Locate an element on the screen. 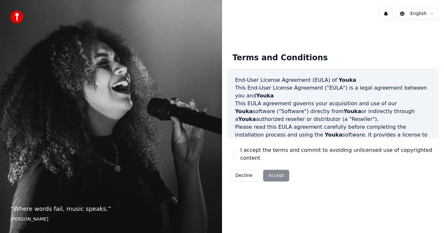  img: youka is located at coordinates (17, 17).